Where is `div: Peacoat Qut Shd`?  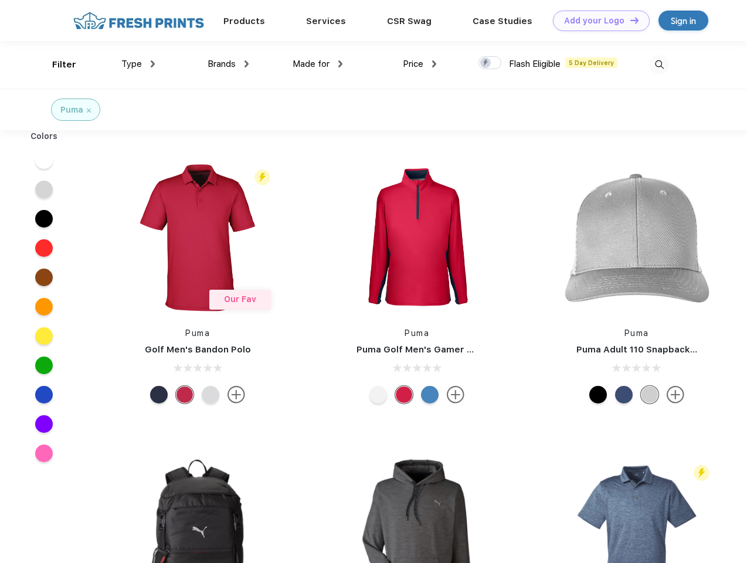
div: Peacoat Qut Shd is located at coordinates (624, 395).